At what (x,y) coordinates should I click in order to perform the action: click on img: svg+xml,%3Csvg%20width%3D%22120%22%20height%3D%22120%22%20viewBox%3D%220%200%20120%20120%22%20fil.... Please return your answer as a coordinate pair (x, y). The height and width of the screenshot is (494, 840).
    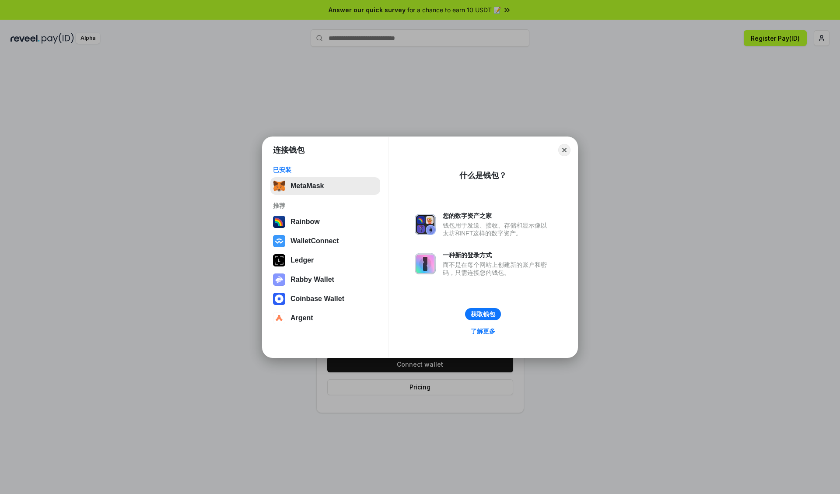
    Looking at the image, I should click on (279, 222).